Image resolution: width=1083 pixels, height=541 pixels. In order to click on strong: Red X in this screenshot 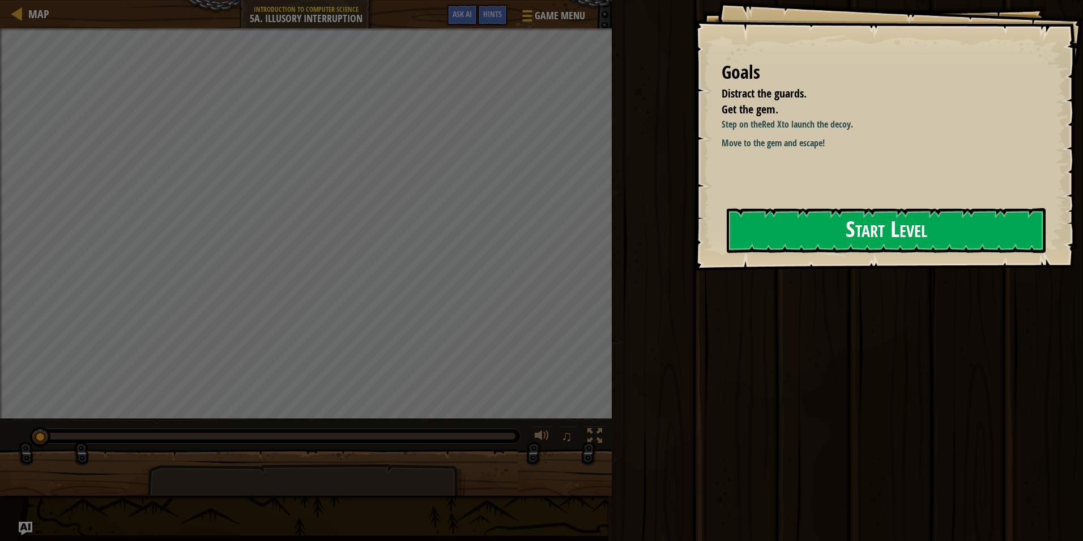, I will do `click(772, 124)`.